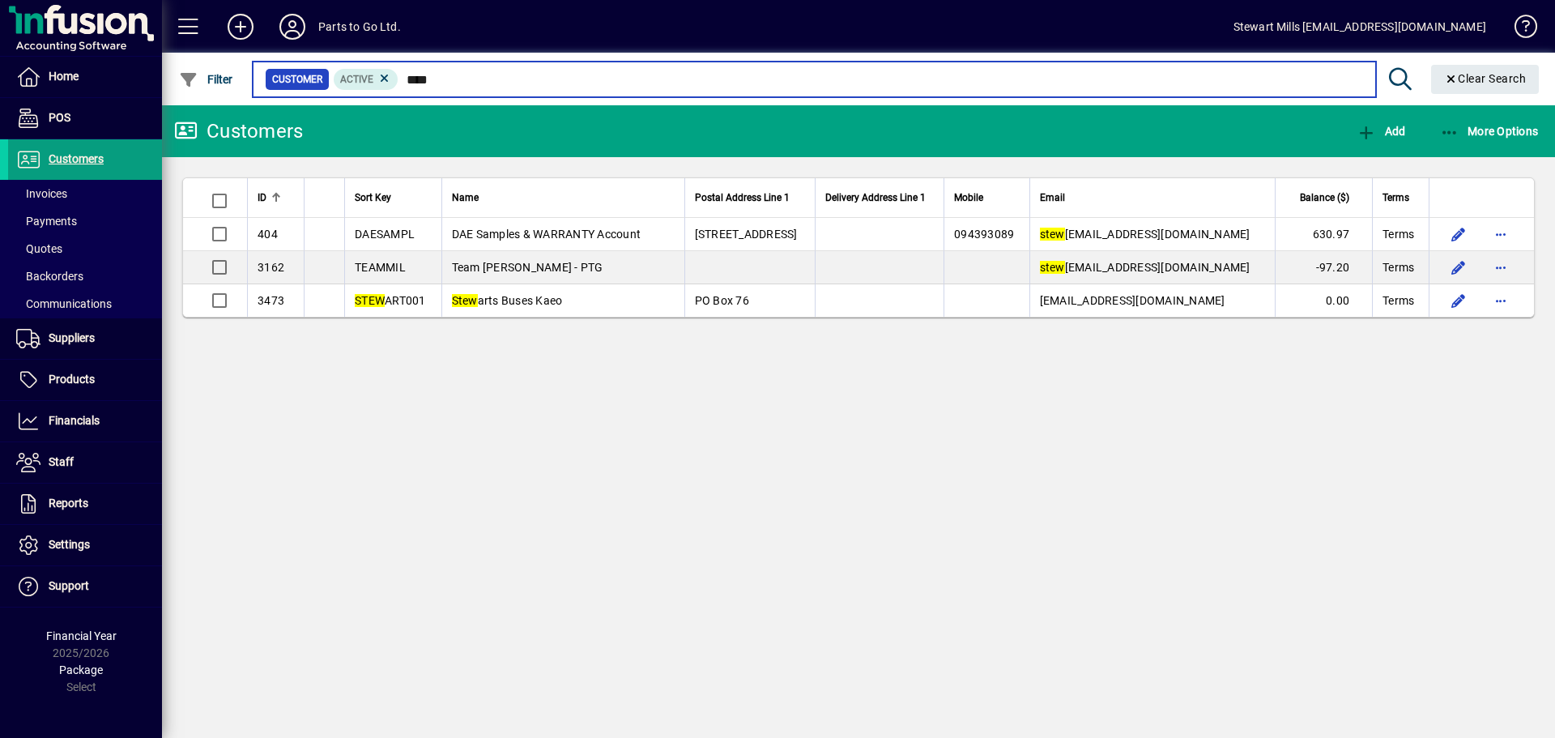  What do you see at coordinates (369, 301) in the screenshot?
I see `em: STEW` at bounding box center [369, 301].